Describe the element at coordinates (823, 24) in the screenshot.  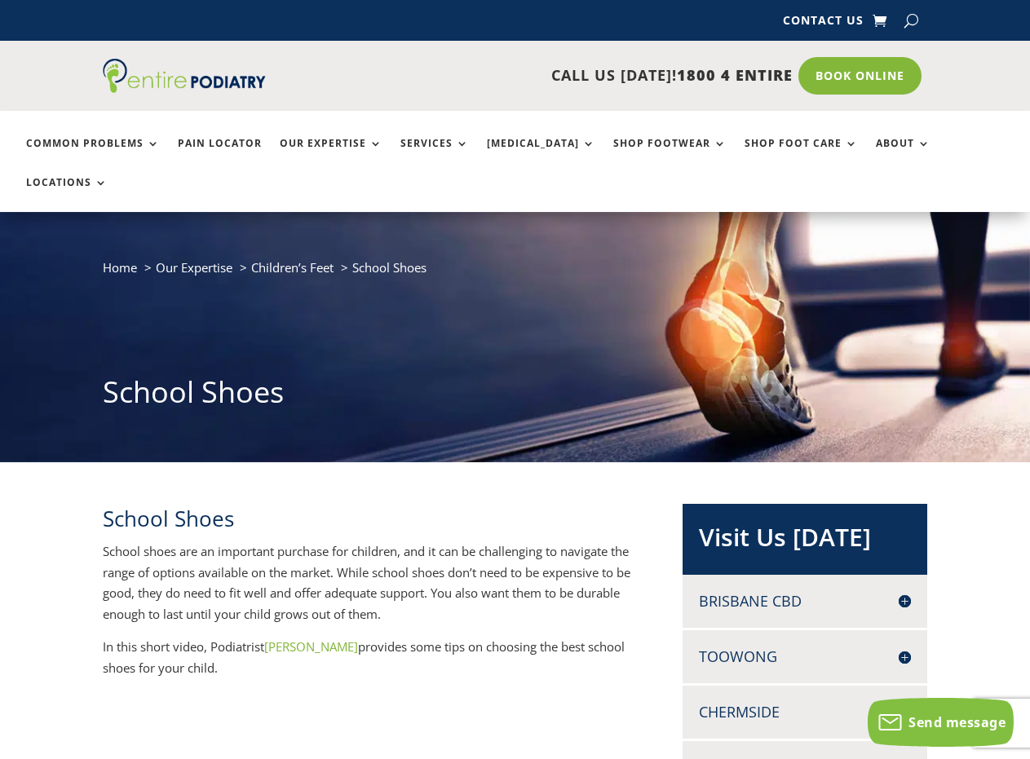
I see `a: Contact Us` at that location.